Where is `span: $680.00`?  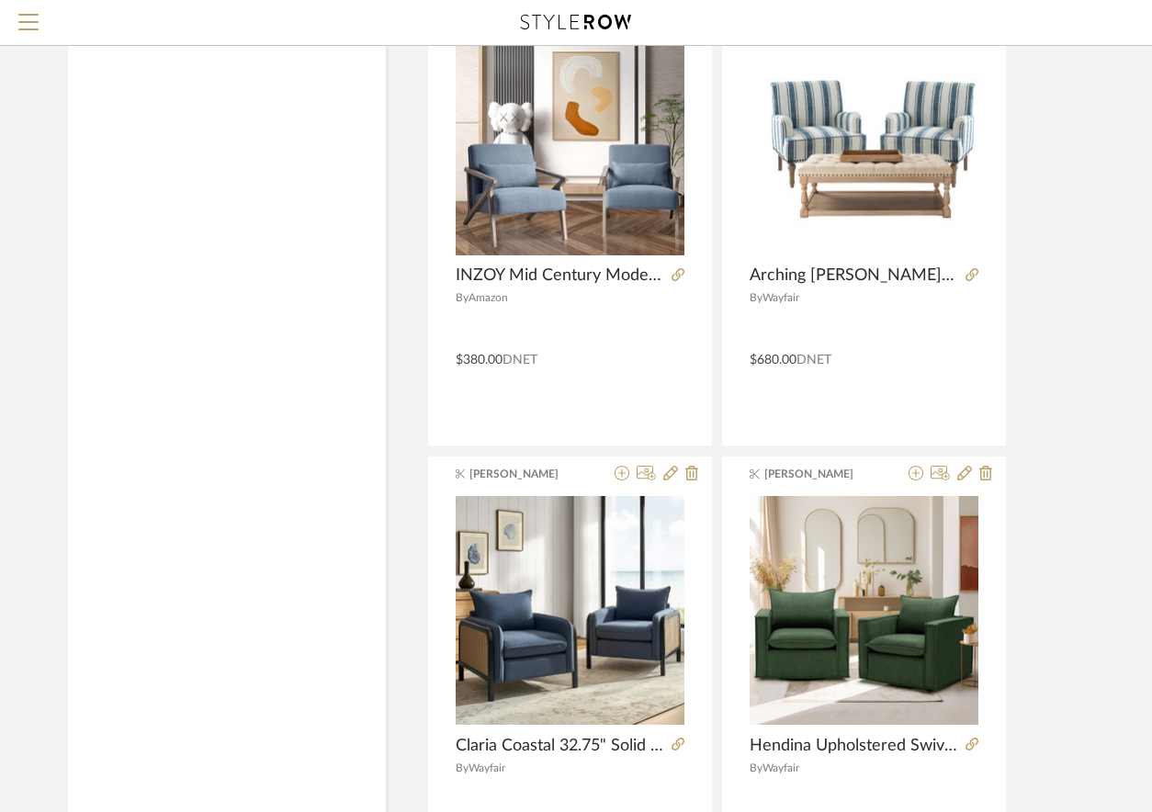
span: $680.00 is located at coordinates (773, 360).